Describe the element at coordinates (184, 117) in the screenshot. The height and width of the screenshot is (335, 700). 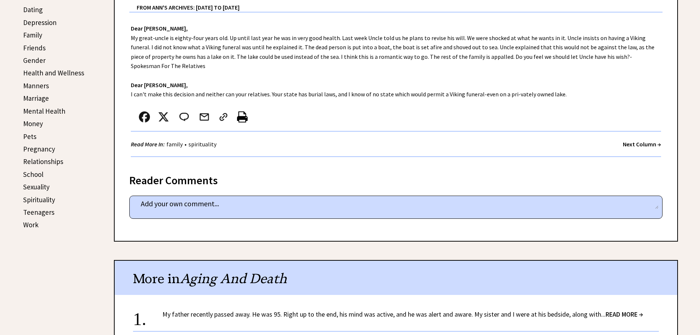
I see `img: message_round%202.png` at that location.